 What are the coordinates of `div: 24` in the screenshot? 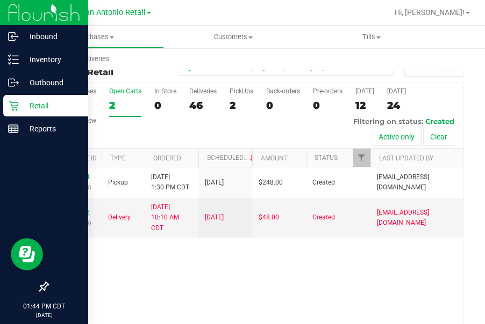 It's located at (396, 105).